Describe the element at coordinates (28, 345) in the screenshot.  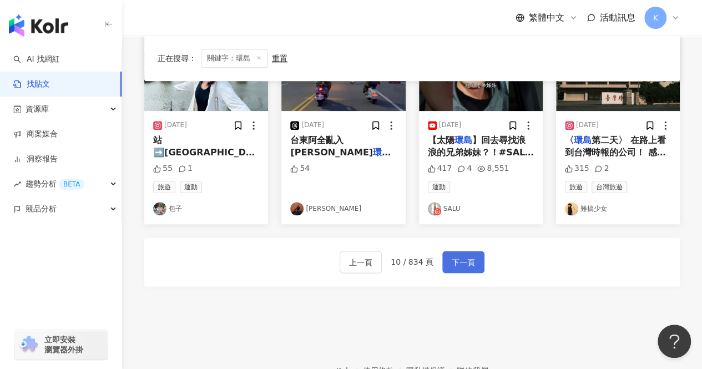
I see `img: chrome extension` at that location.